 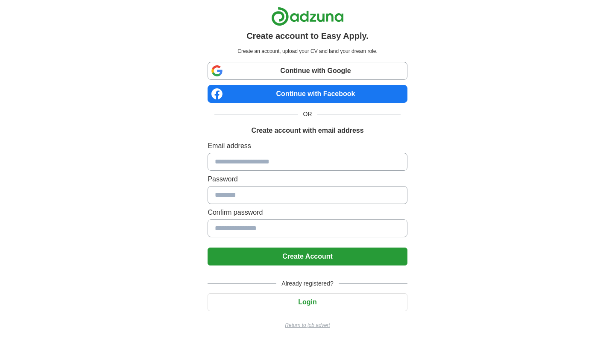 What do you see at coordinates (307, 213) in the screenshot?
I see `label: Confirm password` at bounding box center [307, 213].